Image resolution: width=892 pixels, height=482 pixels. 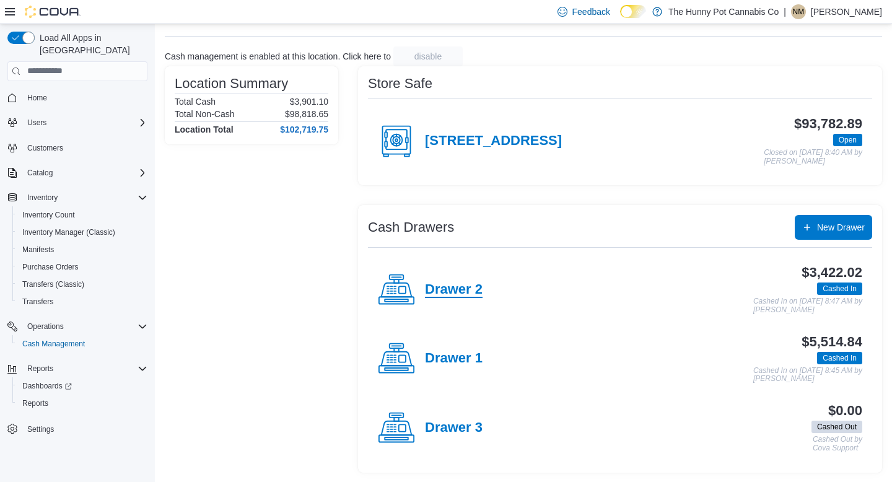 What do you see at coordinates (195, 102) in the screenshot?
I see `h6: Total Cash` at bounding box center [195, 102].